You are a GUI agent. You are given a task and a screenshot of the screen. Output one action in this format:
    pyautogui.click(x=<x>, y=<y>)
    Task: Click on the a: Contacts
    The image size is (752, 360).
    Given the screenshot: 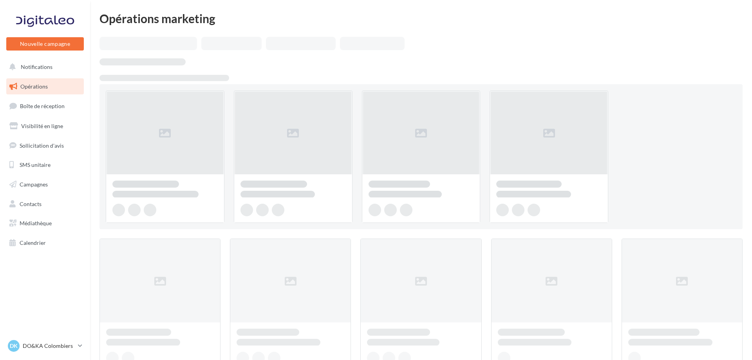 What is the action you would take?
    pyautogui.click(x=45, y=204)
    